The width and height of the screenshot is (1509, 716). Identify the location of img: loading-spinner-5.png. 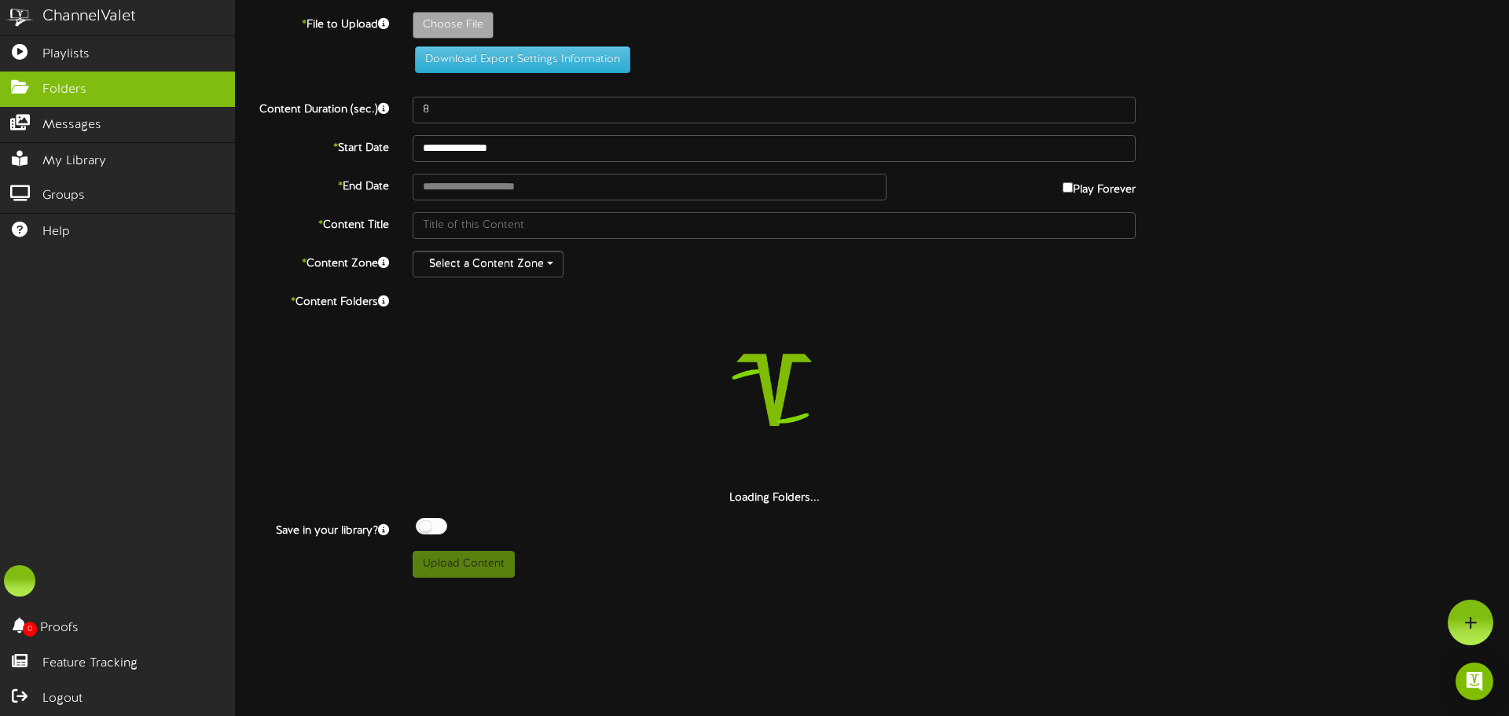
(774, 390).